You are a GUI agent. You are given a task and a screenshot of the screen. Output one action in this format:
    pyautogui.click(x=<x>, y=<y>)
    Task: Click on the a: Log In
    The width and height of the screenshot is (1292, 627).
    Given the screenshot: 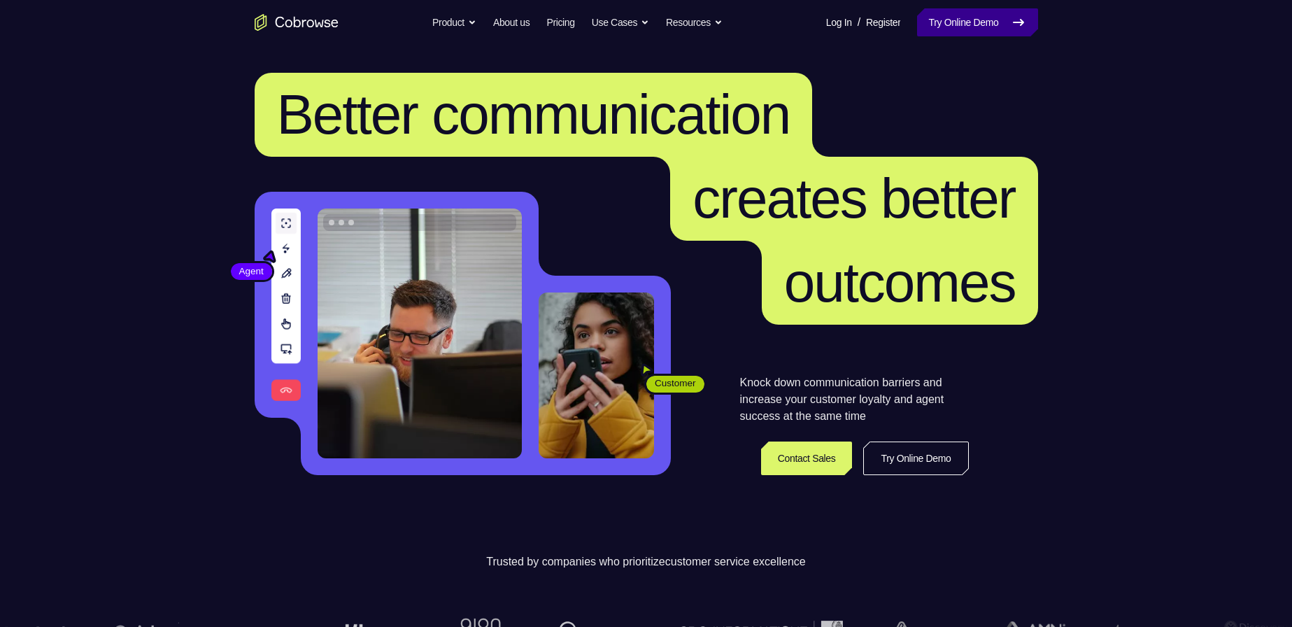 What is the action you would take?
    pyautogui.click(x=839, y=22)
    